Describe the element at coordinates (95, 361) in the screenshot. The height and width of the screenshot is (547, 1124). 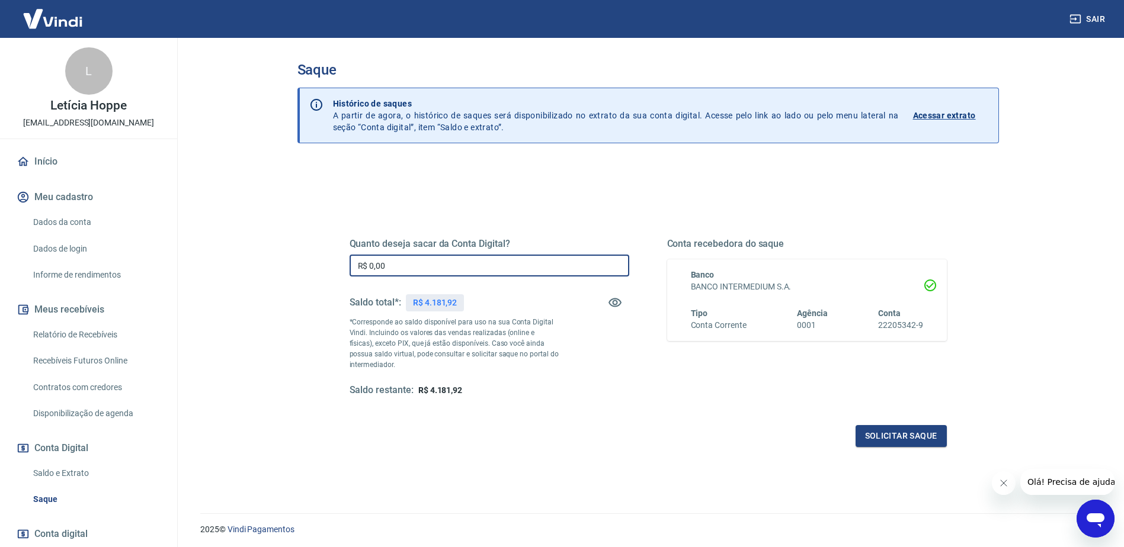
I see `a: Recebíveis Futuros Online` at that location.